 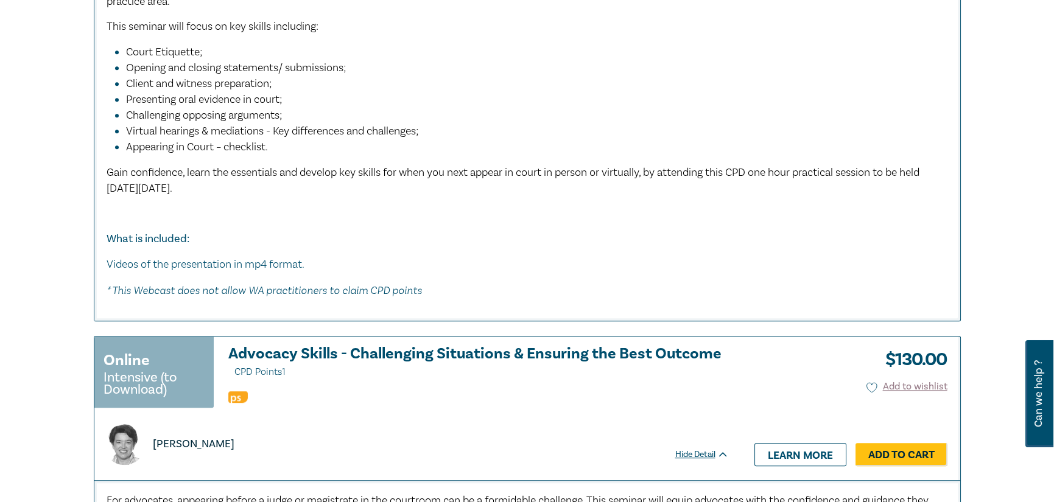 What do you see at coordinates (709, 455) in the screenshot?
I see `div: Hide Detail` at bounding box center [709, 455].